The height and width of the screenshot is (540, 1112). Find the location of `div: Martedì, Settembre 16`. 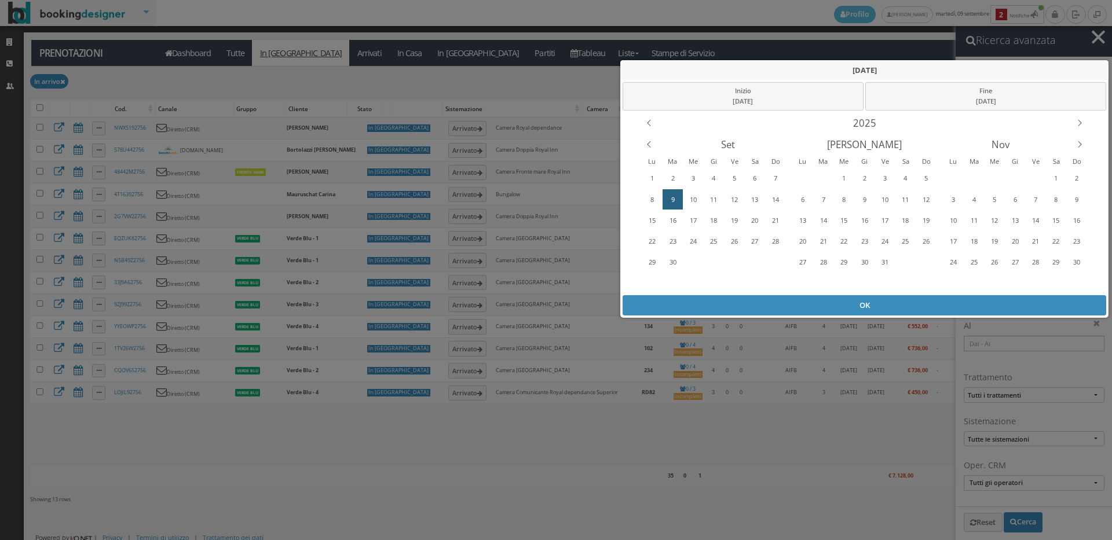

div: Martedì, Settembre 16 is located at coordinates (672, 220).